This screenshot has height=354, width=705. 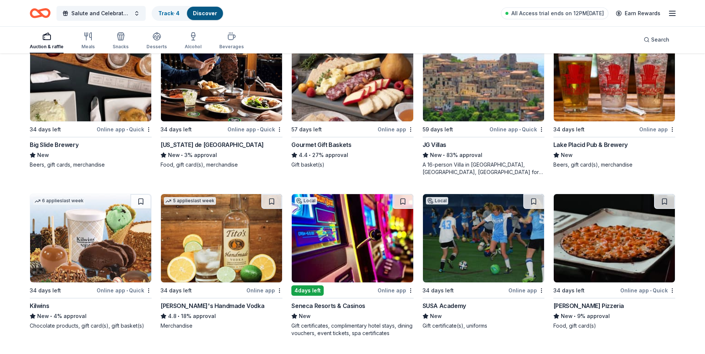 What do you see at coordinates (40, 13) in the screenshot?
I see `a: Home` at bounding box center [40, 13].